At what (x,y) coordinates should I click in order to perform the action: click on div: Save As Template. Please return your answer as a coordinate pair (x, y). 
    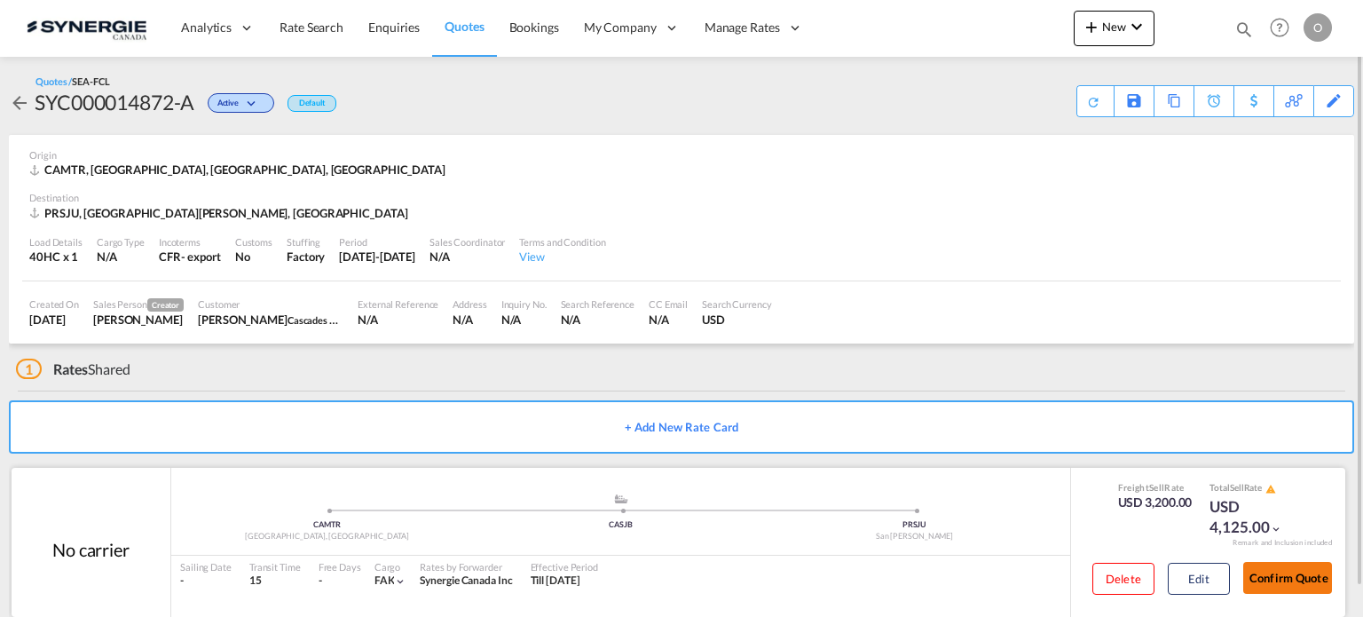
    Looking at the image, I should click on (1134, 101).